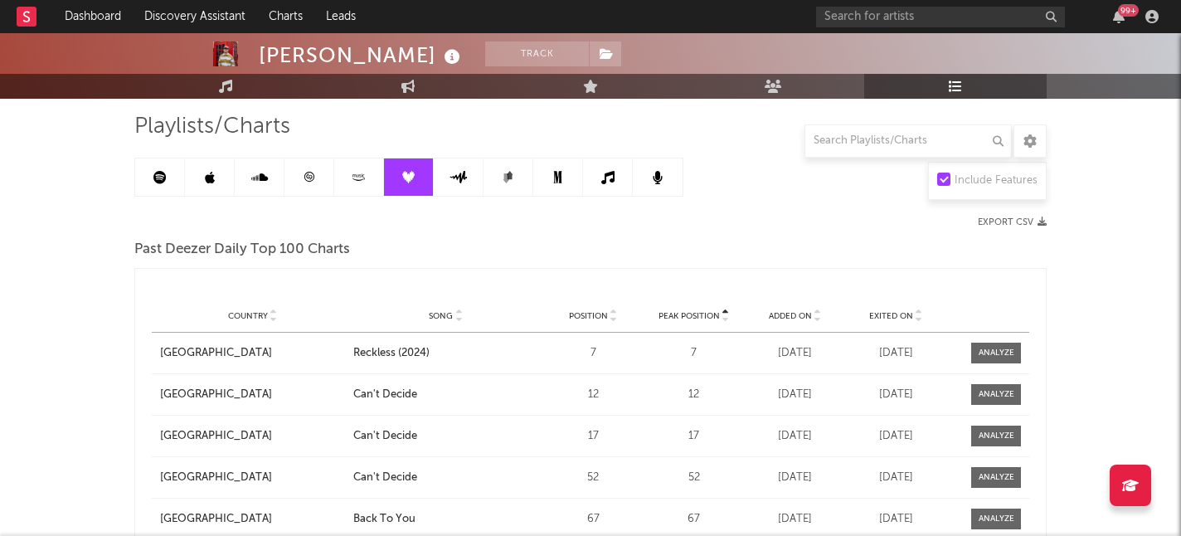 The image size is (1181, 536). What do you see at coordinates (790, 316) in the screenshot?
I see `span: Added On` at bounding box center [790, 316].